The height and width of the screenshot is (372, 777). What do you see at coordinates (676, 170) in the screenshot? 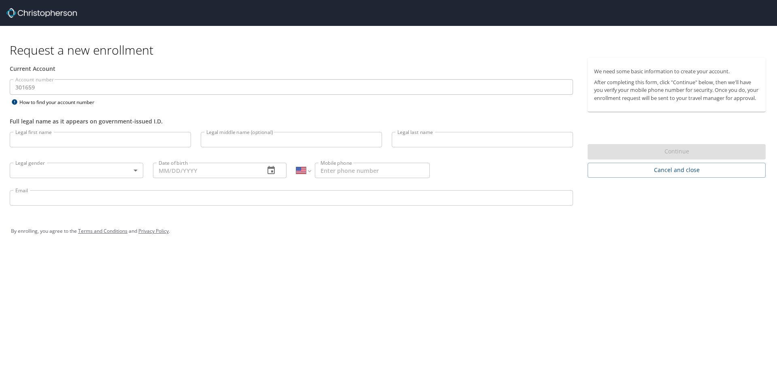
I see `button: Cancel and close` at bounding box center [676, 170].